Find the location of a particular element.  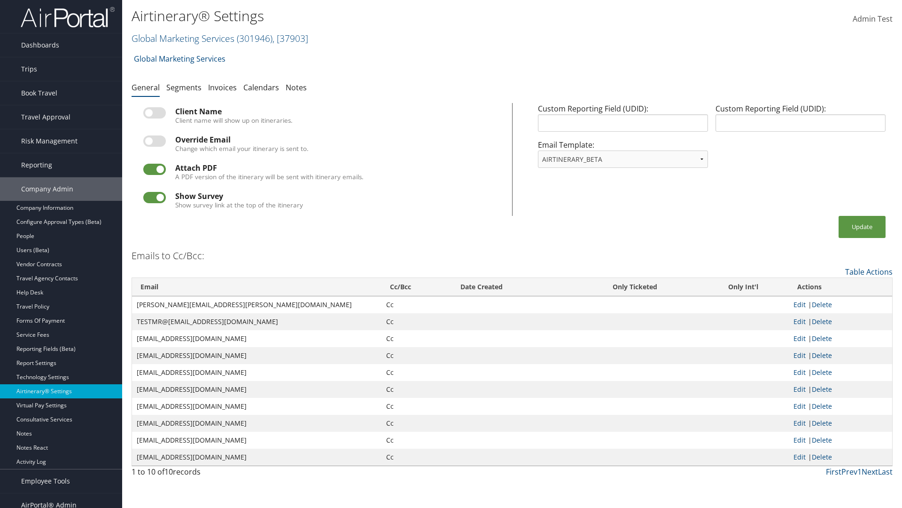

label: A PDF version of the itinerary will be sent with itinerary emails. is located at coordinates (269, 177).